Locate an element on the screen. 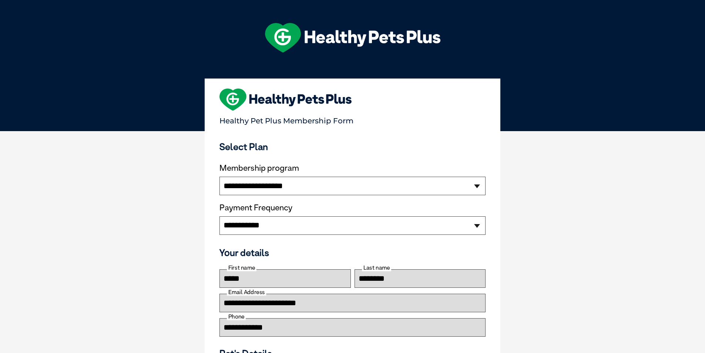 The width and height of the screenshot is (705, 353). label: Email Address is located at coordinates (246, 292).